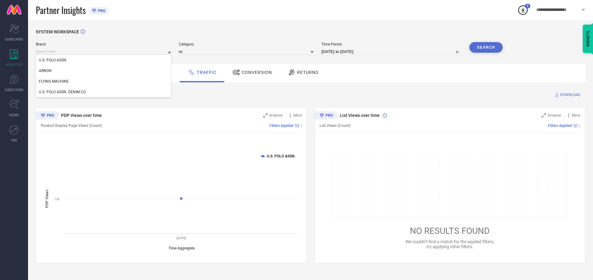 This screenshot has width=593, height=280. What do you see at coordinates (449, 244) in the screenshot?
I see `span: We couldn’t find a match for the applied filters, try applying other filters.` at bounding box center [449, 244].